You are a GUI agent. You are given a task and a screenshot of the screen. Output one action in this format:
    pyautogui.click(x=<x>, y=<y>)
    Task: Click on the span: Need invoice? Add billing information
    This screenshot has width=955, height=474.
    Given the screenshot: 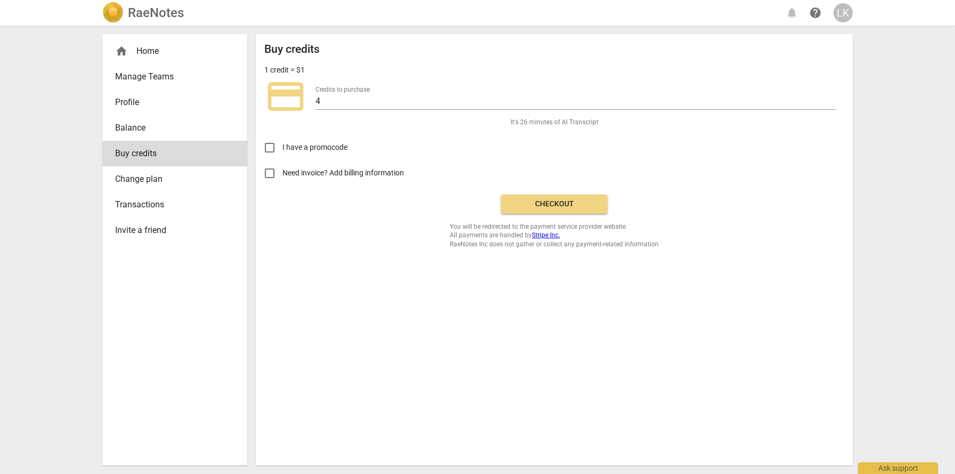 What is the action you would take?
    pyautogui.click(x=344, y=173)
    